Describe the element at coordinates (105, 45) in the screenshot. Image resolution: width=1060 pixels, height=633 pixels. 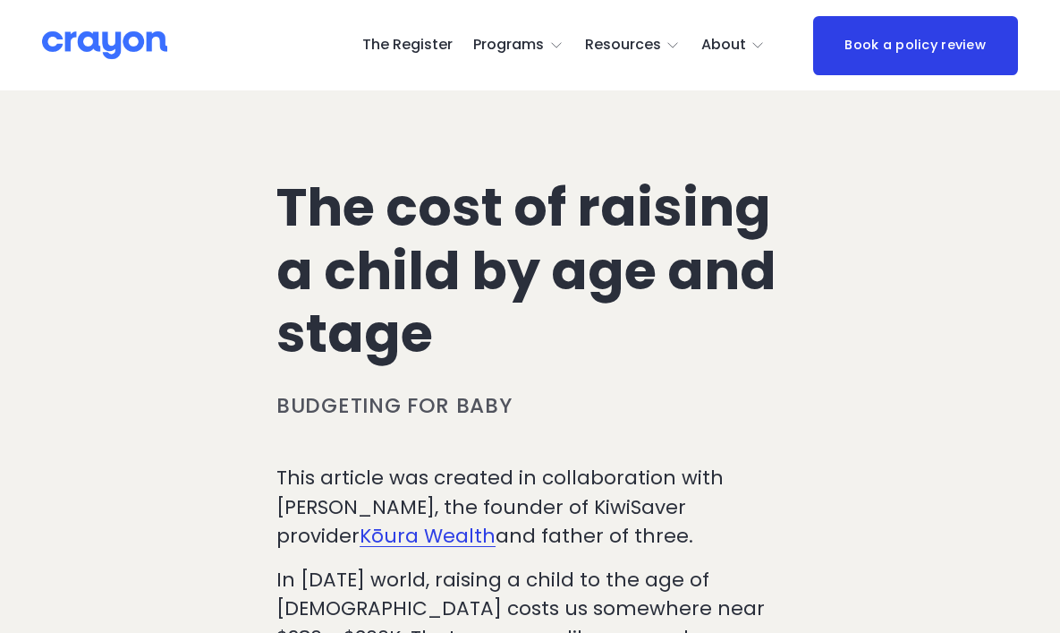
I see `img: Crayon` at that location.